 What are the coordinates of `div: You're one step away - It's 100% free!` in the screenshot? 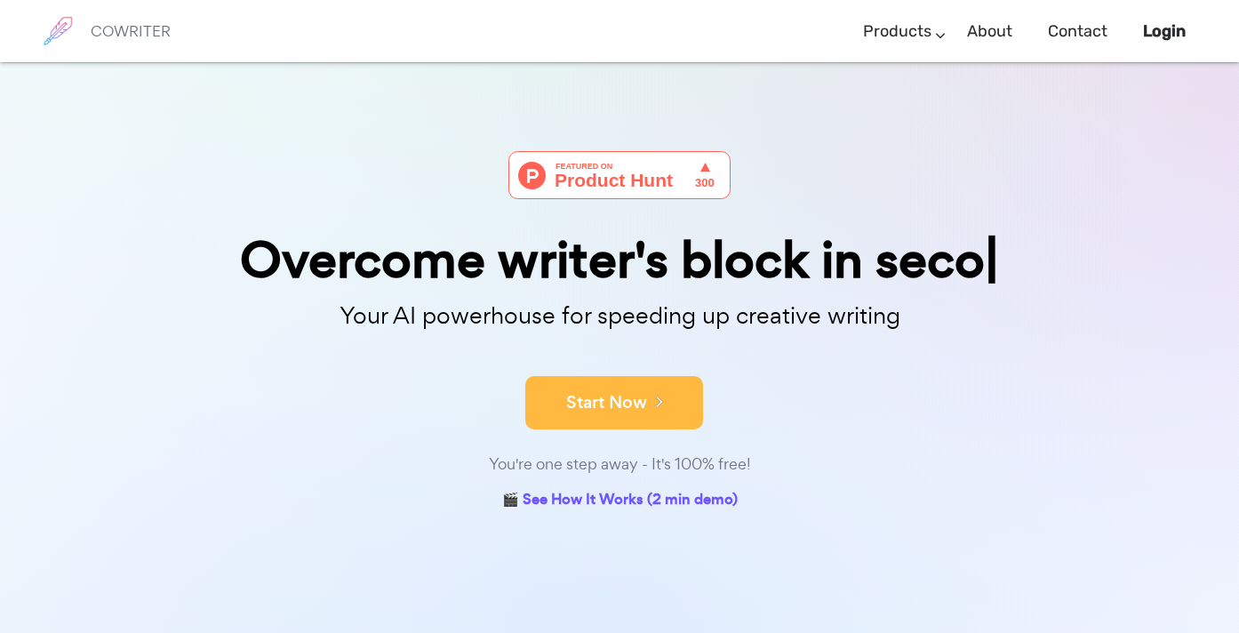 It's located at (620, 464).